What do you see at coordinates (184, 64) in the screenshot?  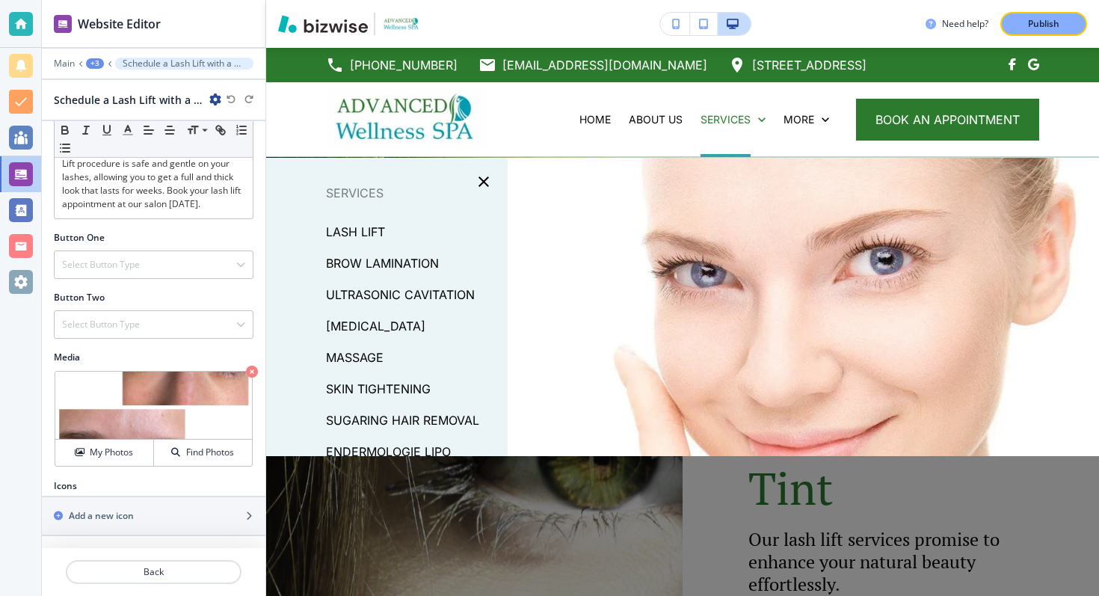 I see `button: Schedule a Lash Lift with a Beauty Specialist` at bounding box center [184, 64].